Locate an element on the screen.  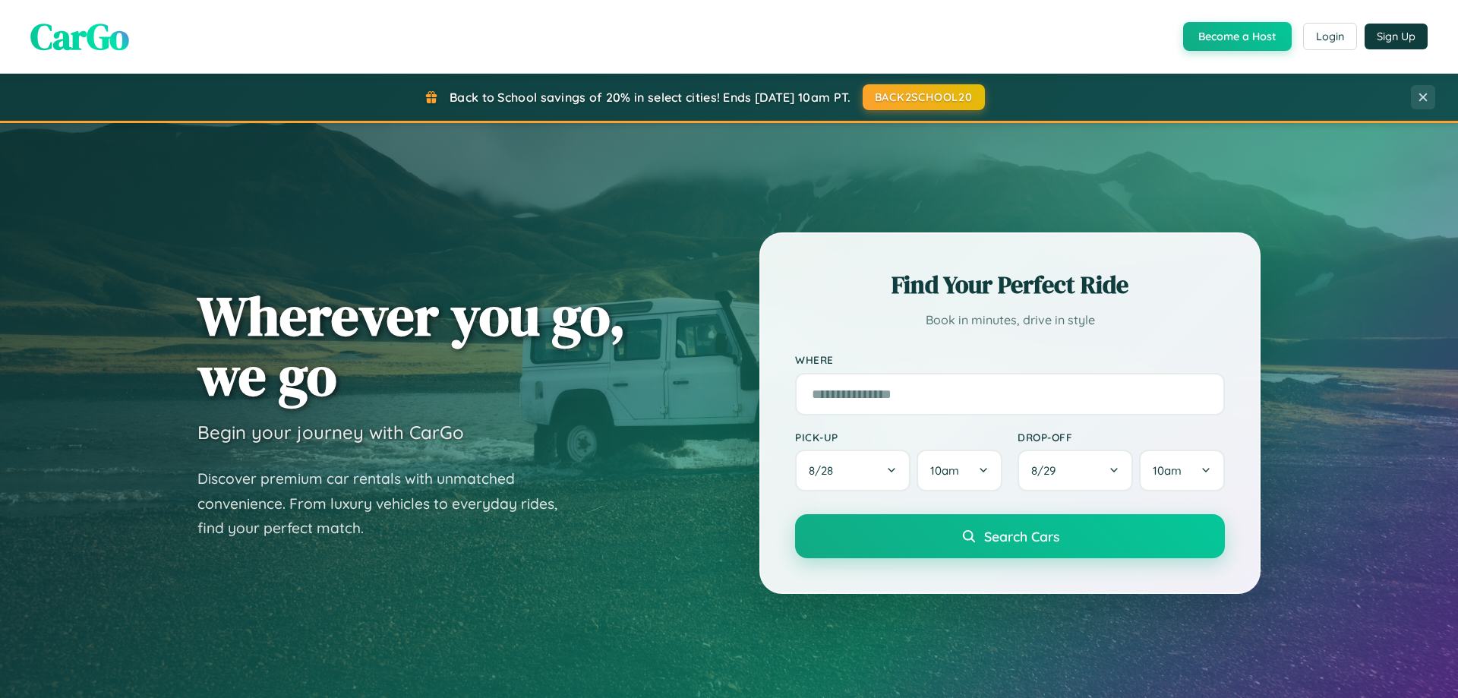
span: CarGo is located at coordinates (80, 36).